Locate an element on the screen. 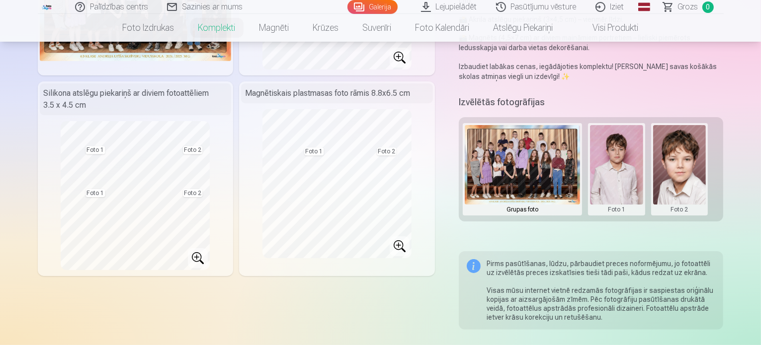 The image size is (761, 345). img: /fa1 is located at coordinates (47, 7).